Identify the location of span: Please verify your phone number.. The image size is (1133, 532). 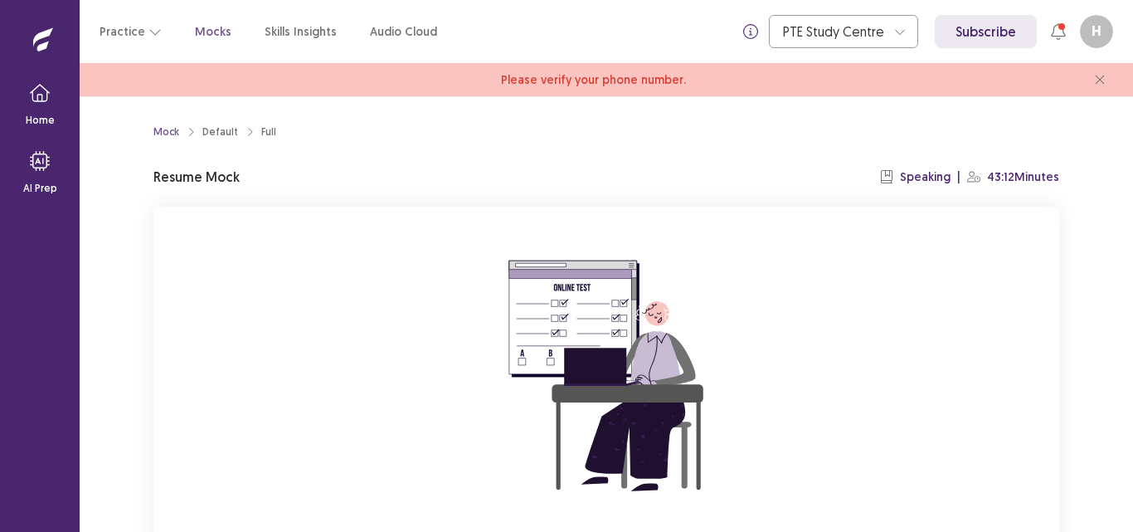
(593, 80).